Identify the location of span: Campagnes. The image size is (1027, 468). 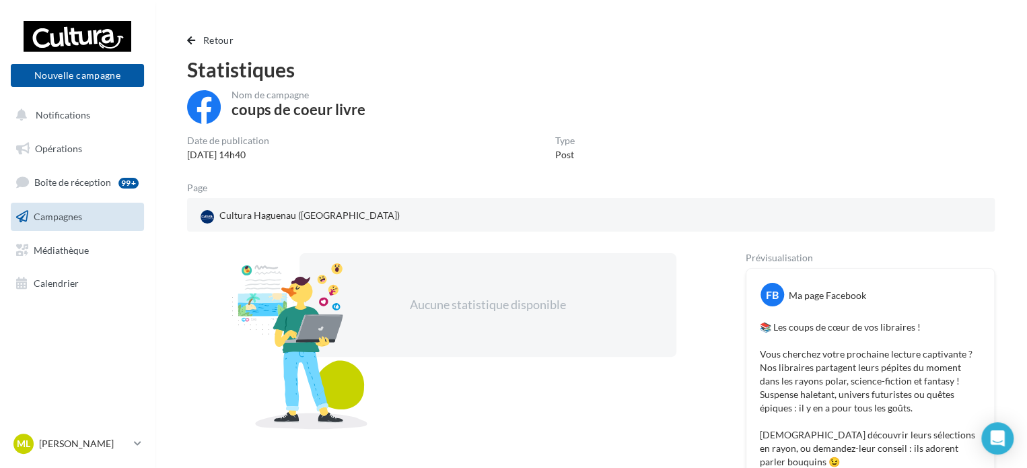
(58, 216).